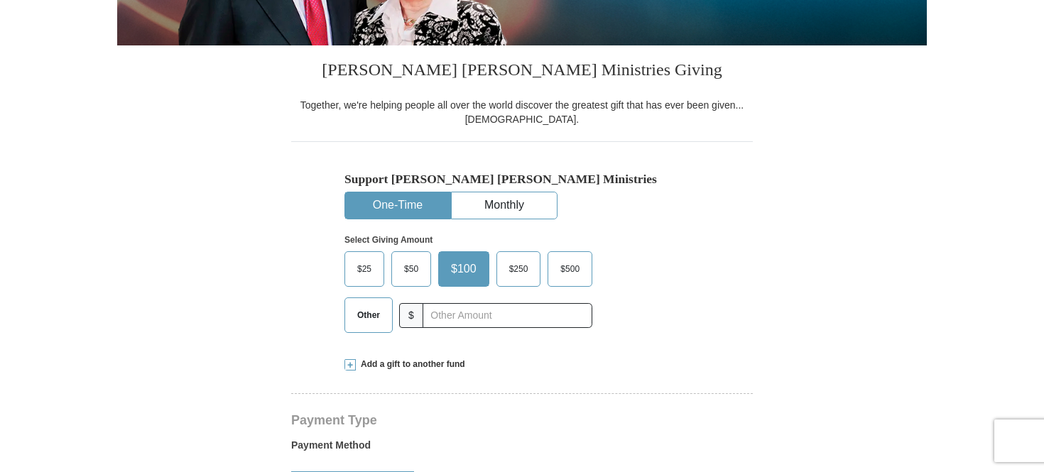 The height and width of the screenshot is (472, 1044). What do you see at coordinates (364, 269) in the screenshot?
I see `span: $25` at bounding box center [364, 269].